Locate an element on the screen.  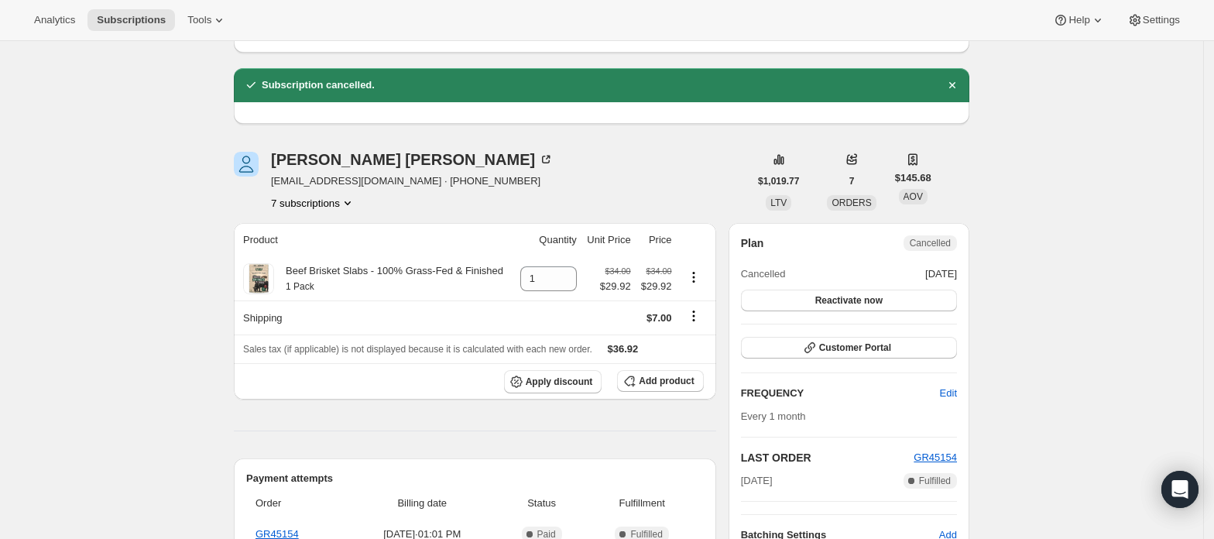
button: Subscriptions is located at coordinates (131, 20).